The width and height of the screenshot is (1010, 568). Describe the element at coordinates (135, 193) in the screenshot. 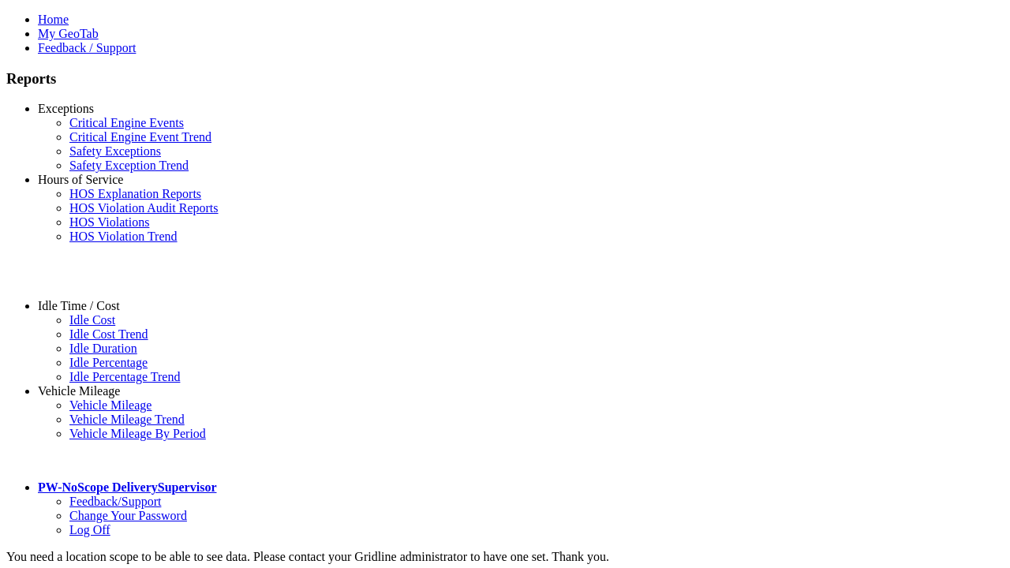

I see `a: HOS Explanation Reports` at that location.